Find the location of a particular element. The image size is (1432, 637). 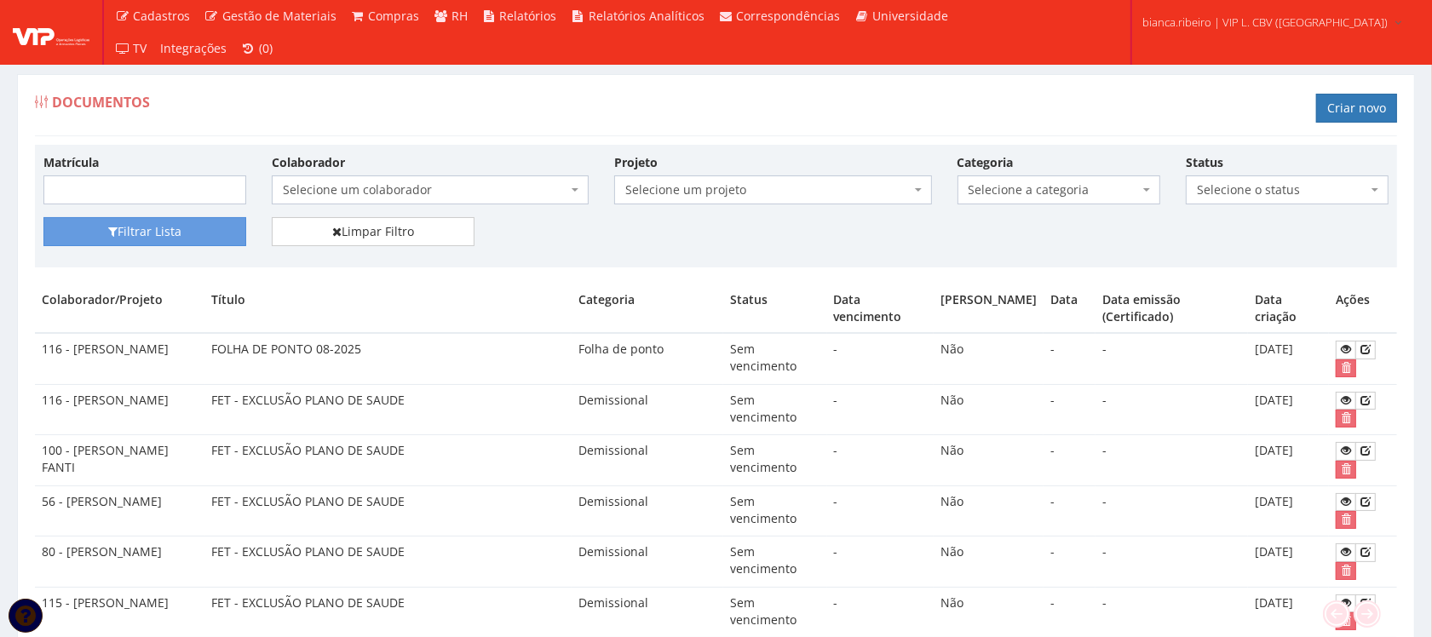

img: logo is located at coordinates (51, 32).